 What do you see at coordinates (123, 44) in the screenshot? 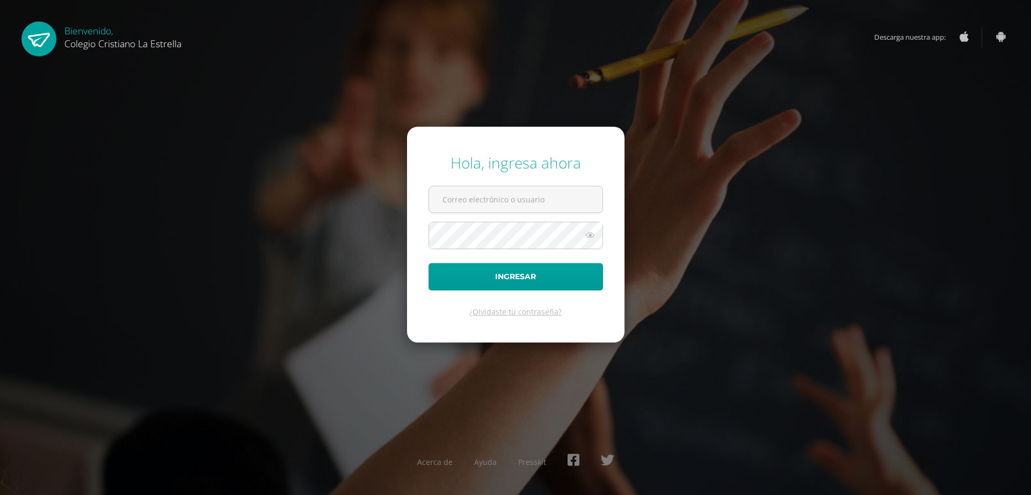
I see `span: Colegio Cristiano La Estrella` at bounding box center [123, 44].